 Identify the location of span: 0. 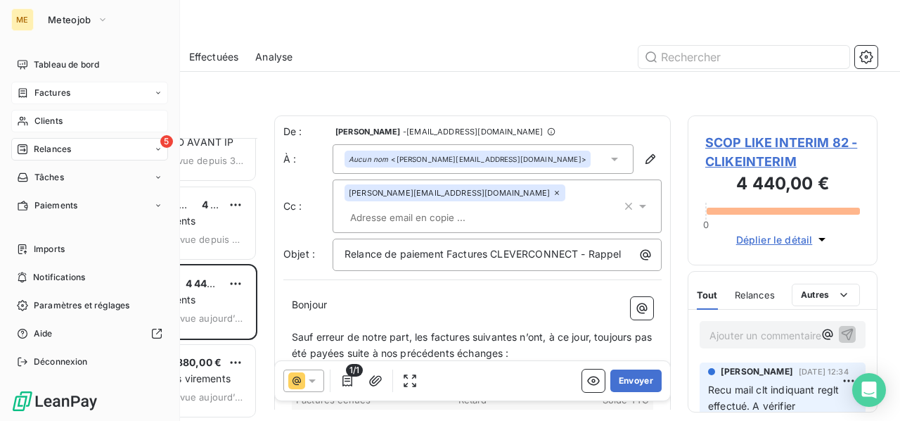
(706, 224).